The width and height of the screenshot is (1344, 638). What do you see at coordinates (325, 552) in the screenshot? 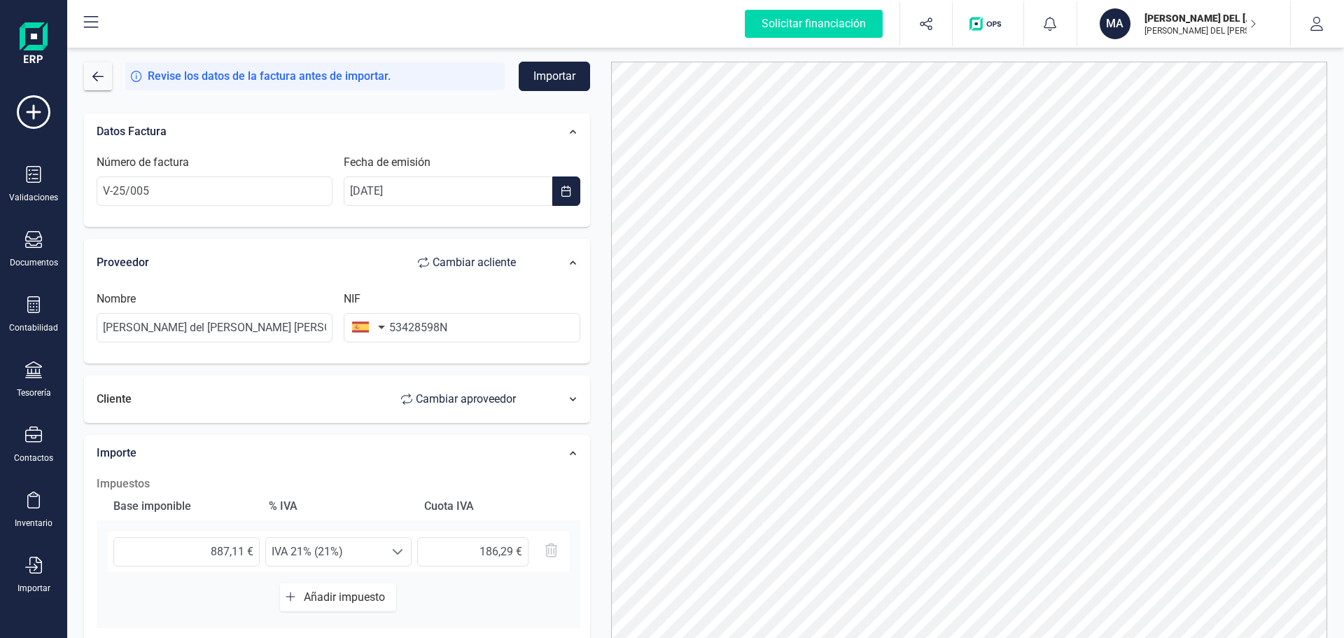
I see `span: IVA 21% (21%)` at bounding box center [325, 552].